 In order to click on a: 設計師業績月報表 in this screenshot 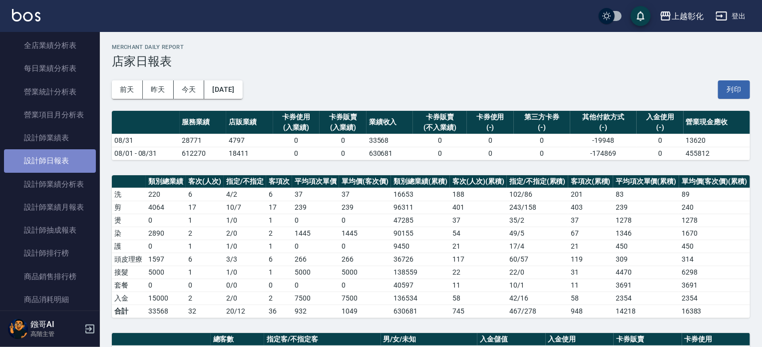, I will do `click(50, 207)`.